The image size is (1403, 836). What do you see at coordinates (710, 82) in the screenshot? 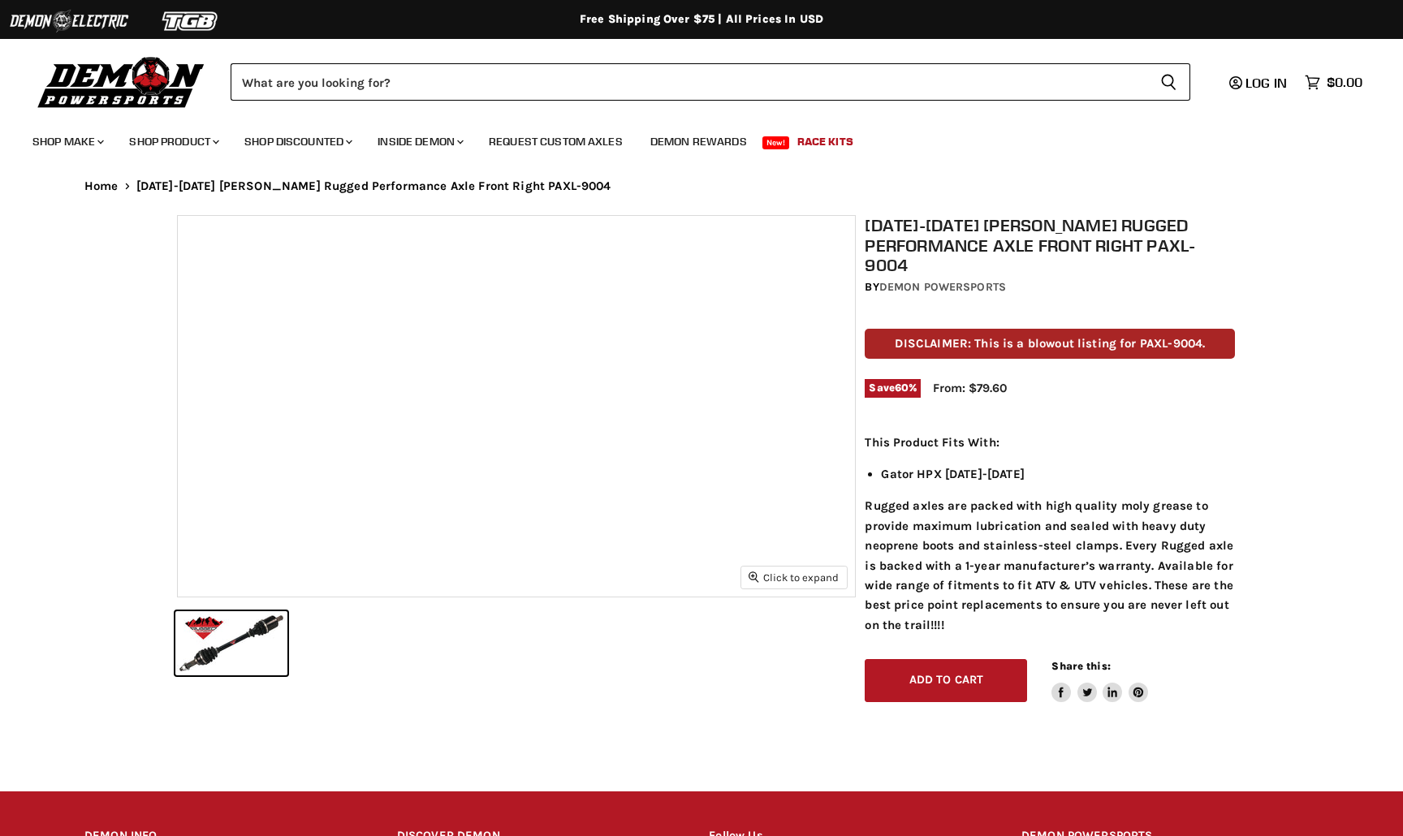
I see `form: Product` at bounding box center [710, 82].